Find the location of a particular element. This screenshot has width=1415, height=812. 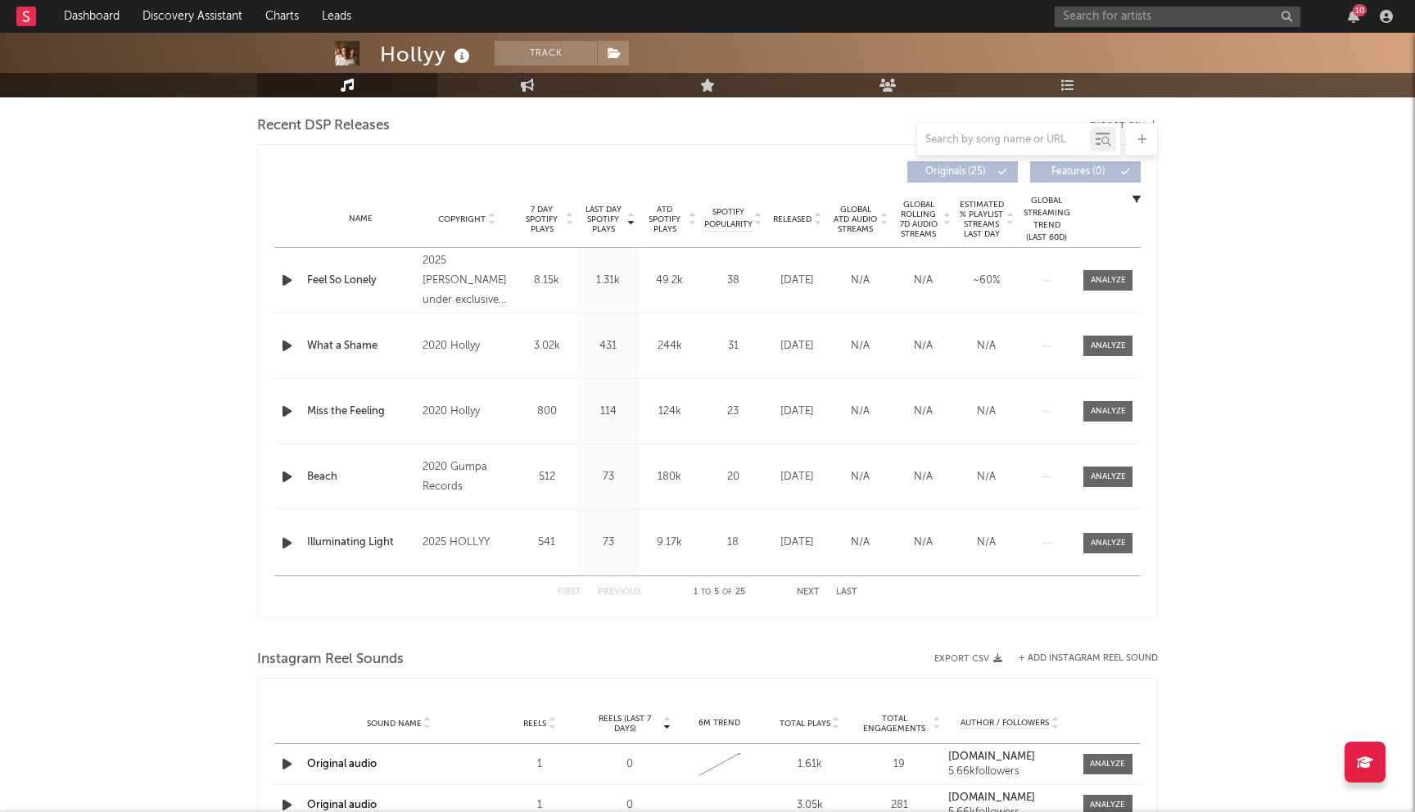

div: 800 is located at coordinates (546, 412).